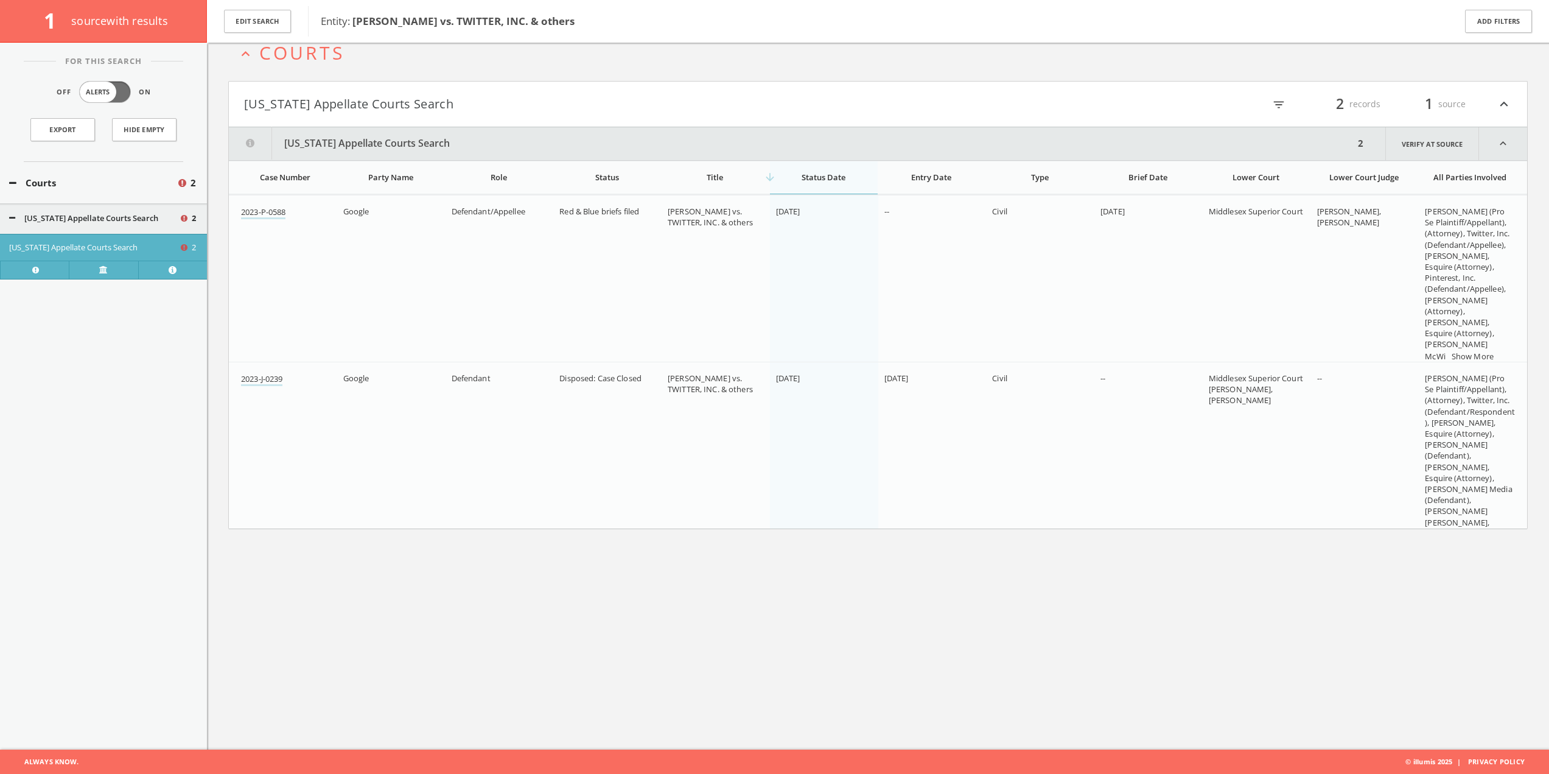  Describe the element at coordinates (447, 21) in the screenshot. I see `span: Entity:` at that location.